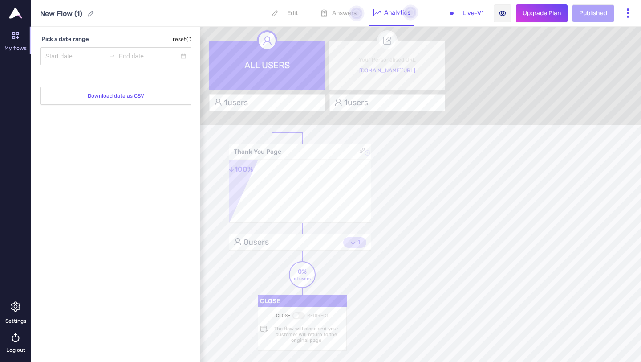 This screenshot has height=362, width=641. What do you see at coordinates (302, 301) in the screenshot?
I see `h4: CLOSE` at bounding box center [302, 301].